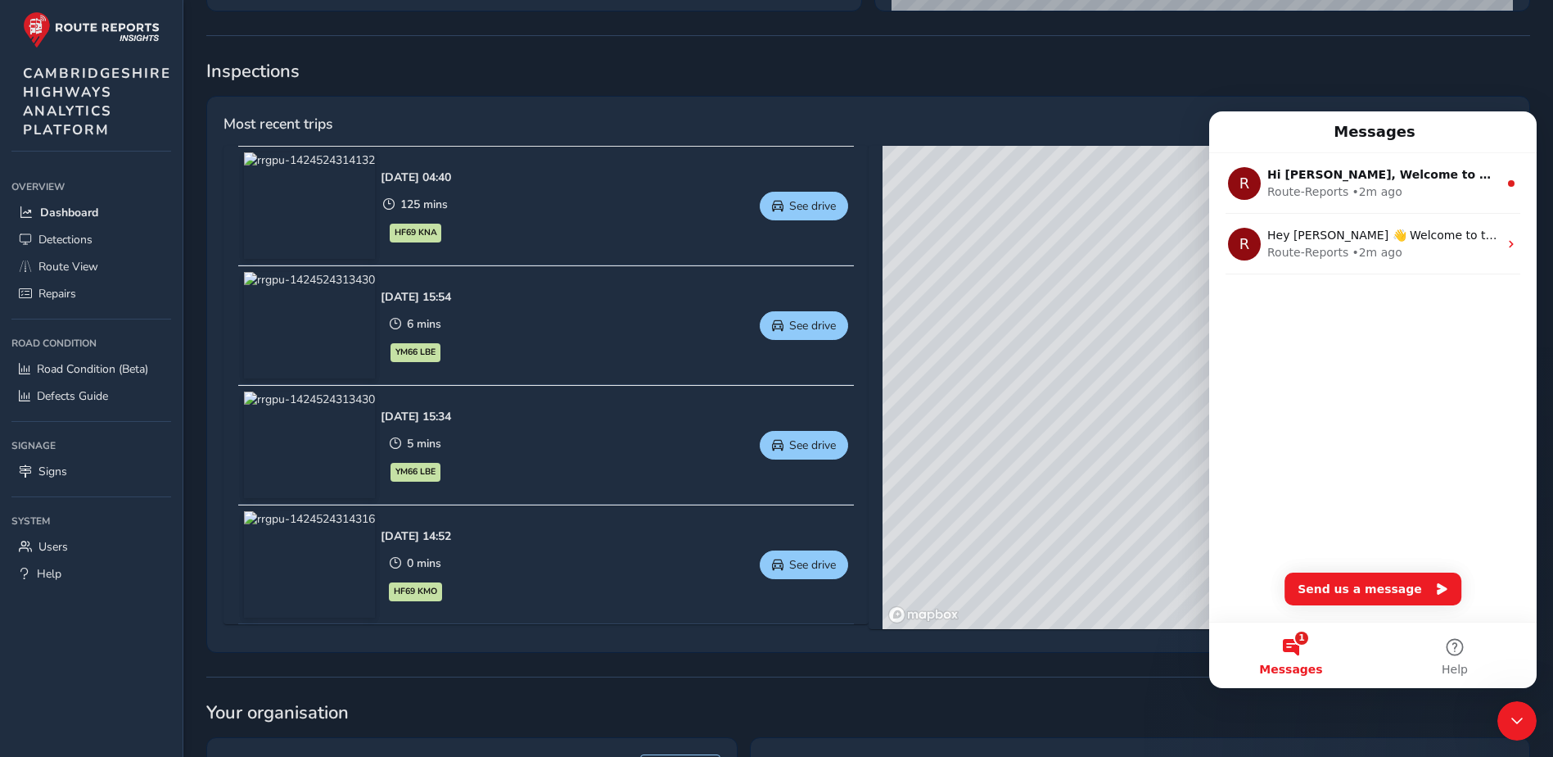 The image size is (1553, 757). Describe the element at coordinates (246, 544) in the screenshot. I see `button: Help` at that location.